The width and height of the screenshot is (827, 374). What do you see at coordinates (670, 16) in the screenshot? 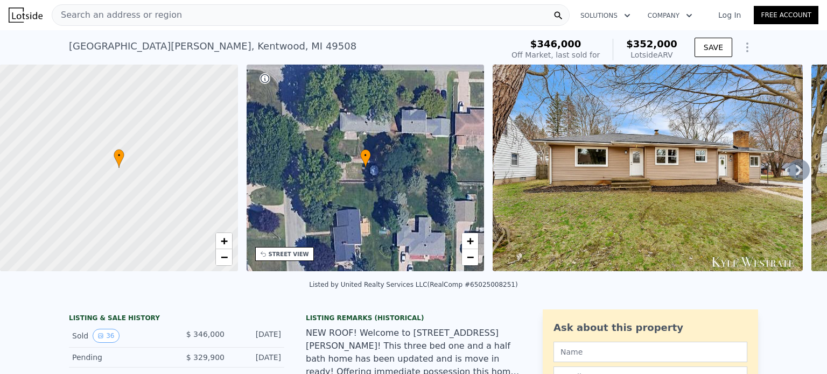
I see `button: Company` at bounding box center [670, 16].